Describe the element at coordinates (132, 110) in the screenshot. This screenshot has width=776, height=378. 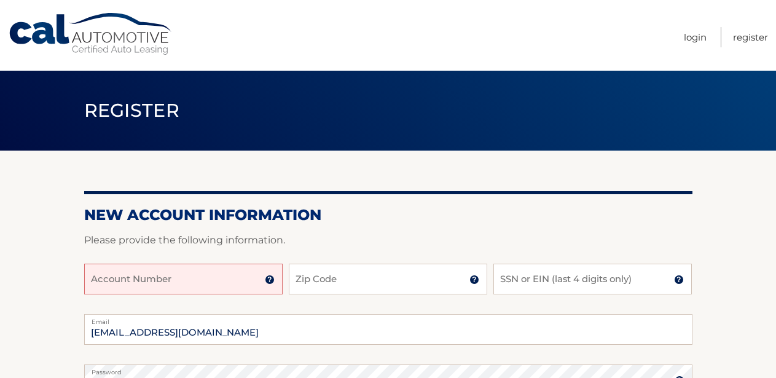
I see `span: Register` at that location.